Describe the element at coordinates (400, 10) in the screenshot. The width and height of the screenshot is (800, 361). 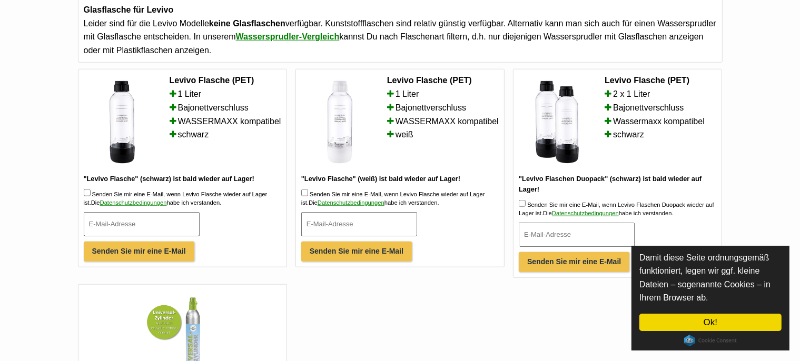
I see `h6: Glasflasche für Levivo` at that location.